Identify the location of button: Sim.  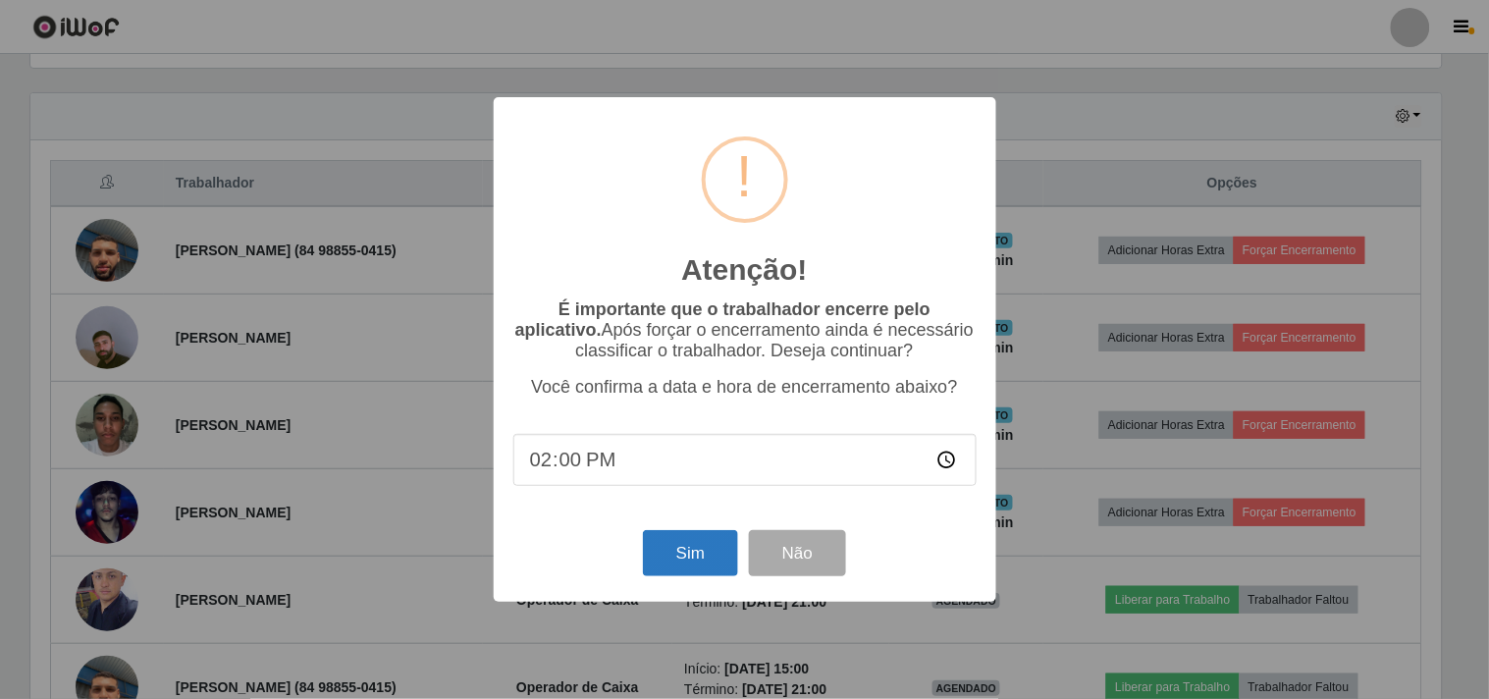
(690, 552).